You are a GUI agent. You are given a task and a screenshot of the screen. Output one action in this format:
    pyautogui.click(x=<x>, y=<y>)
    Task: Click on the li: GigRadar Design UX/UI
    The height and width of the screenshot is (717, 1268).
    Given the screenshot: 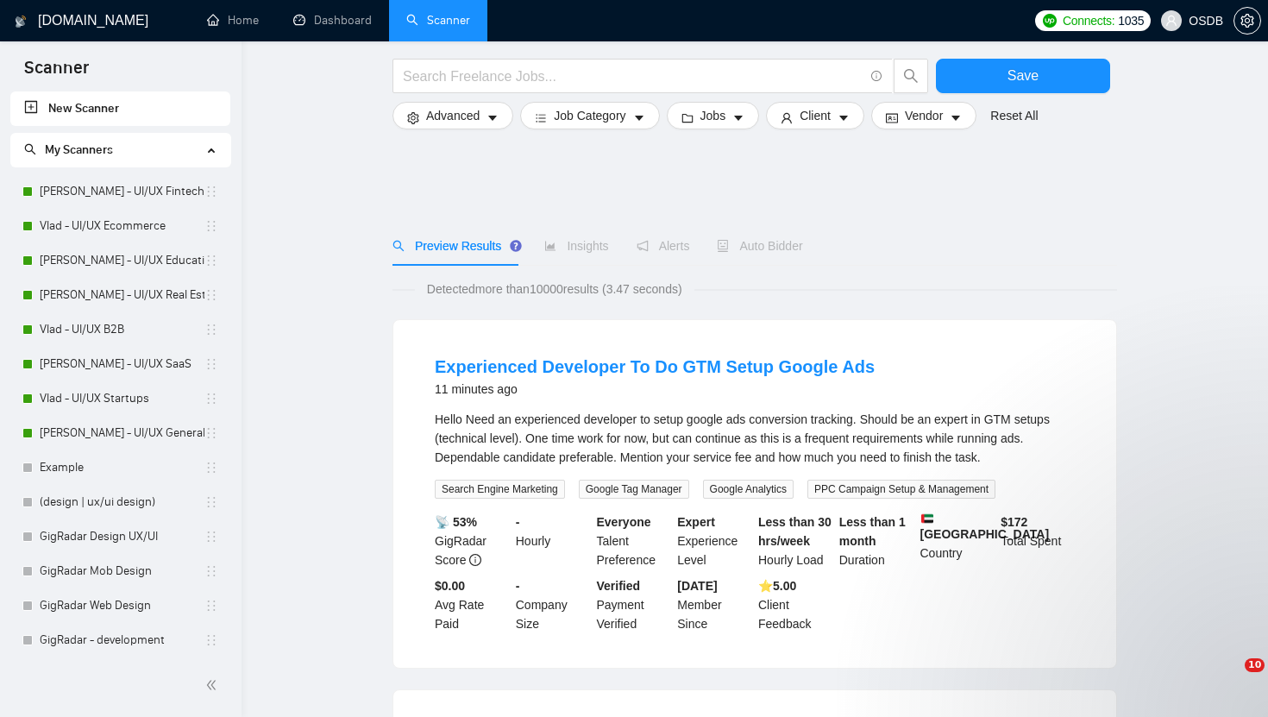 What is the action you would take?
    pyautogui.click(x=120, y=536)
    